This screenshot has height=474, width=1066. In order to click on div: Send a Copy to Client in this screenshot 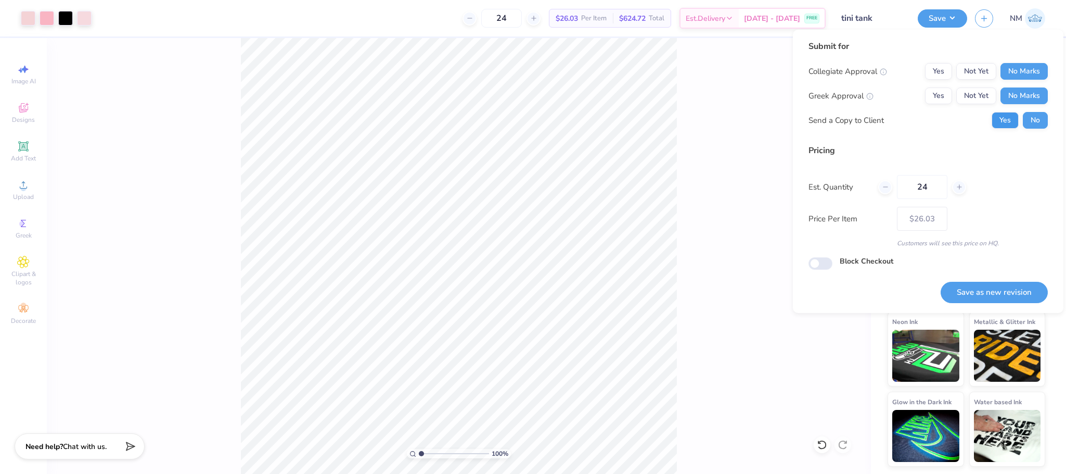, I will do `click(846, 120)`.